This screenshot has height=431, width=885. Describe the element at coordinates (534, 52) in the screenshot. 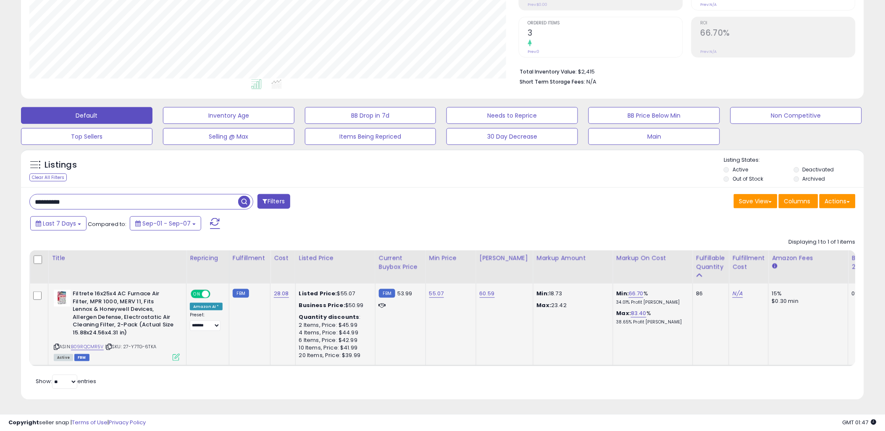

I see `small: Prev: 0` at that location.